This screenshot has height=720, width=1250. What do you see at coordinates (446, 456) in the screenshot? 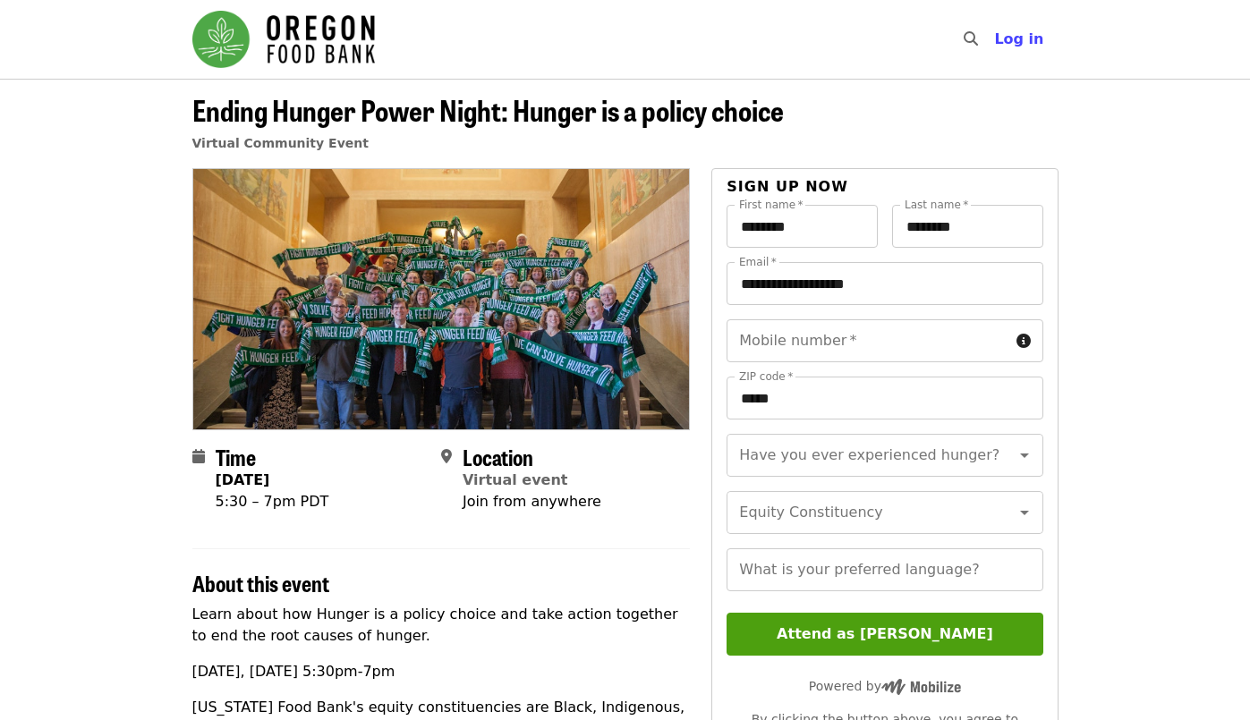
I see `i: map-marker-alt icon` at bounding box center [446, 456].